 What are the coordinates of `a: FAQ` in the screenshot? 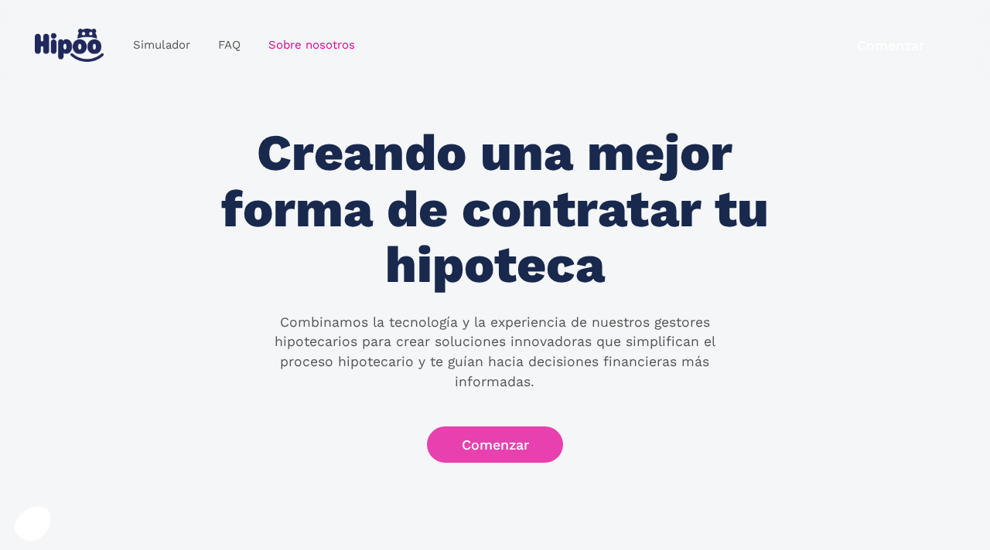 It's located at (229, 45).